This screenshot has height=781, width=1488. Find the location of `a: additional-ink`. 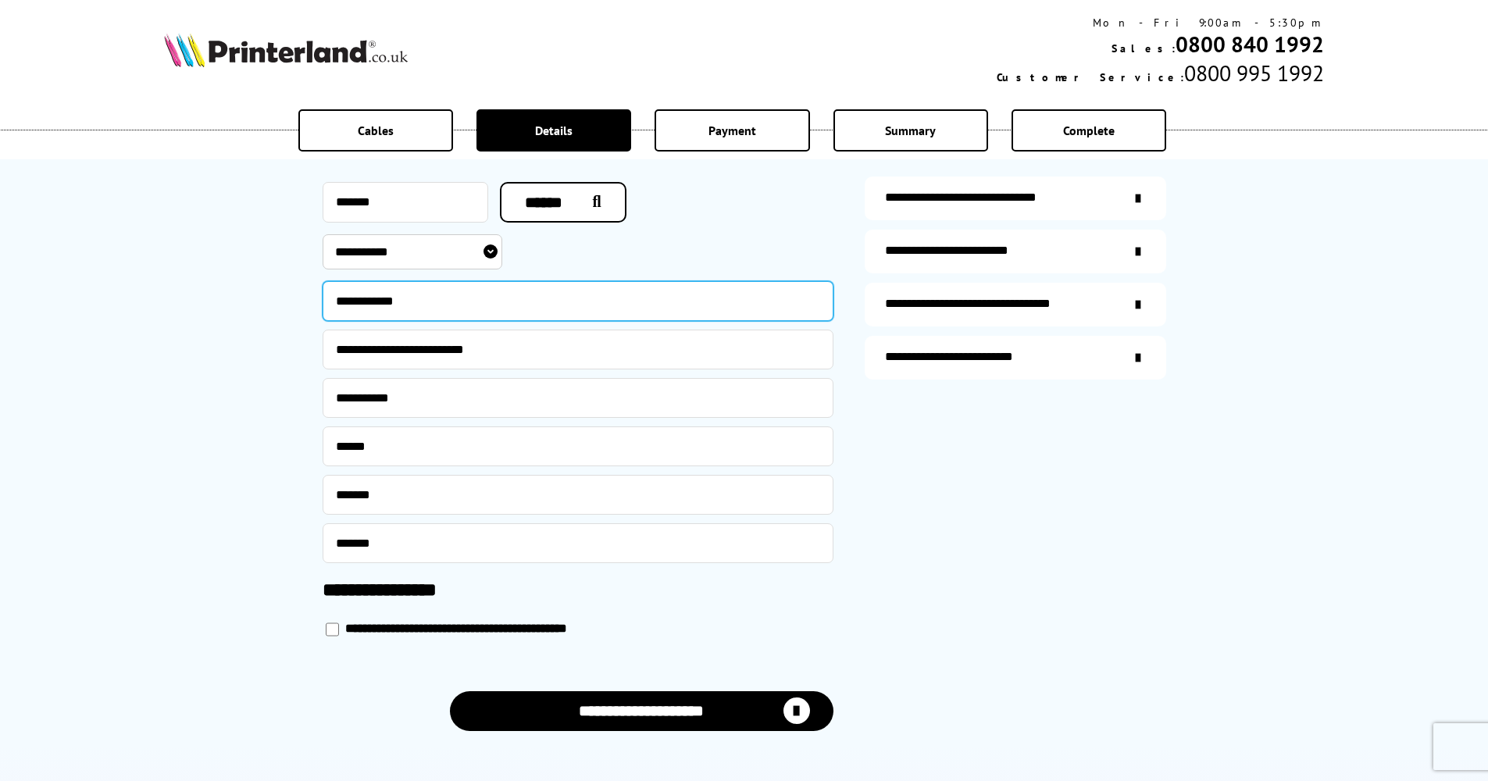

a: additional-ink is located at coordinates (1016, 198).